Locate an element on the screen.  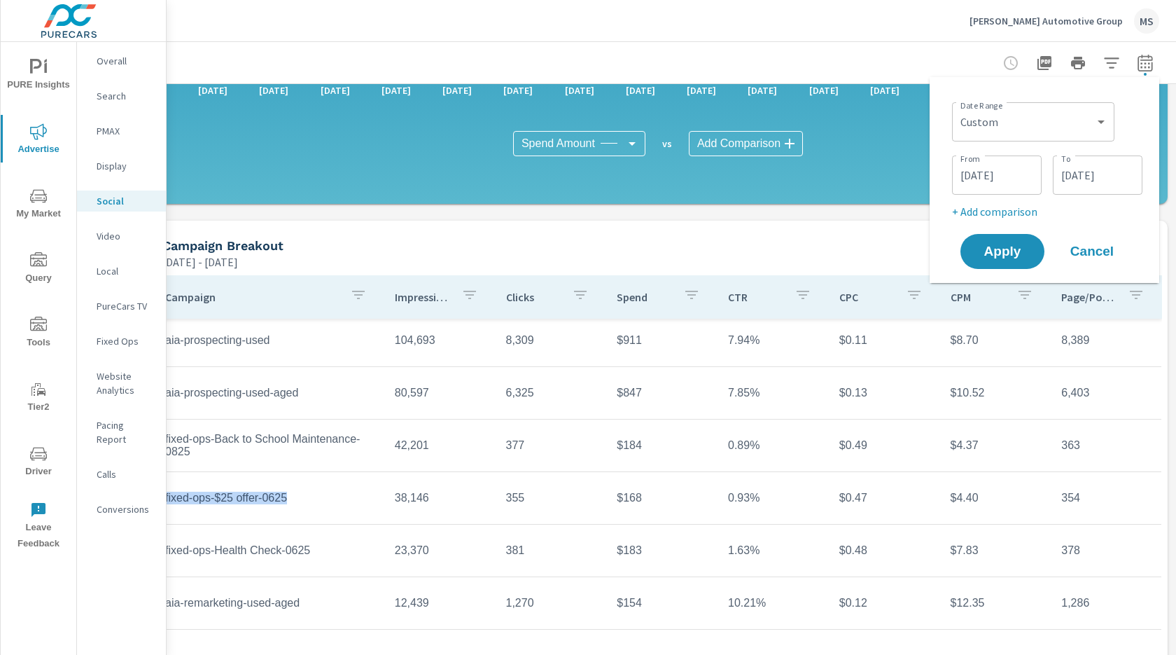
p: Conversions is located at coordinates (125, 509).